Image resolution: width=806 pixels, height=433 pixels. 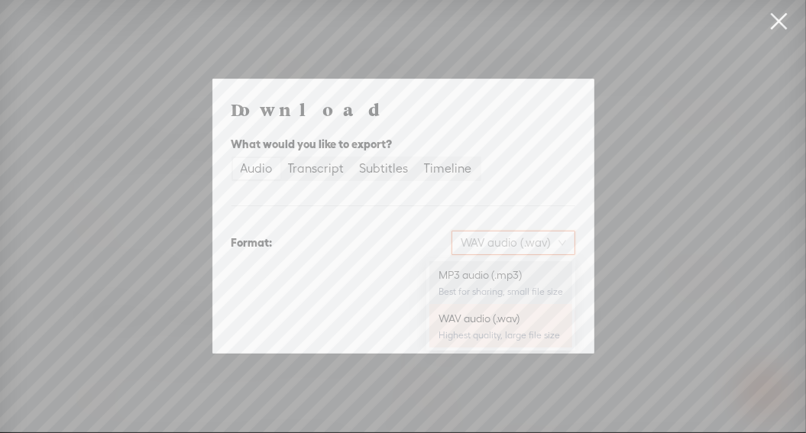 What do you see at coordinates (356, 169) in the screenshot?
I see `div: segmented control` at bounding box center [356, 169].